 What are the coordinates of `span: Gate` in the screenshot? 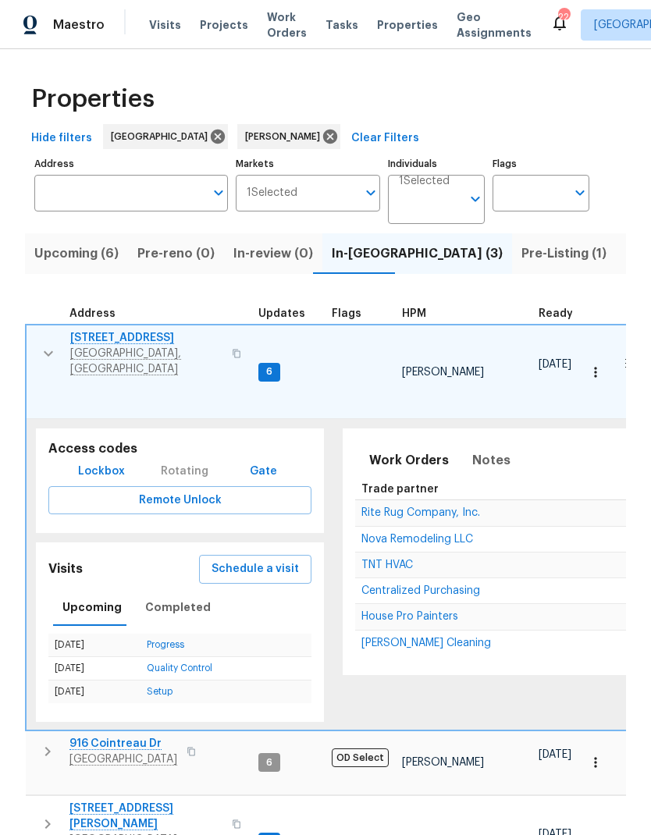 It's located at (263, 472).